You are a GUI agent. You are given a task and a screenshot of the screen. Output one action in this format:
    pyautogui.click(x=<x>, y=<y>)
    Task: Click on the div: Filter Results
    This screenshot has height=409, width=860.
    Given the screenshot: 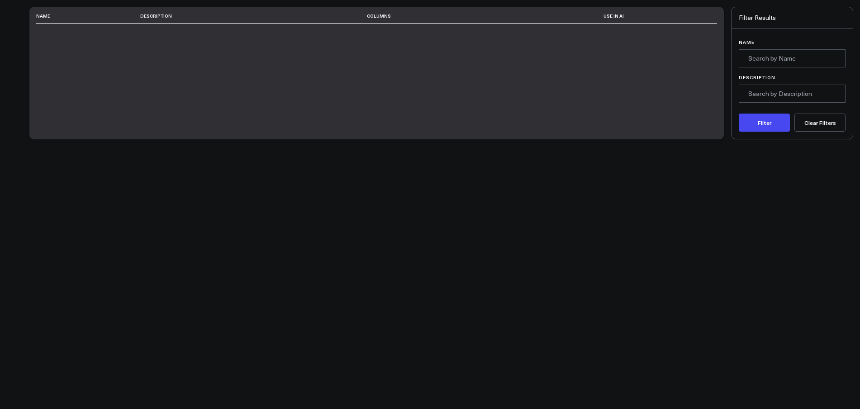 What is the action you would take?
    pyautogui.click(x=792, y=18)
    